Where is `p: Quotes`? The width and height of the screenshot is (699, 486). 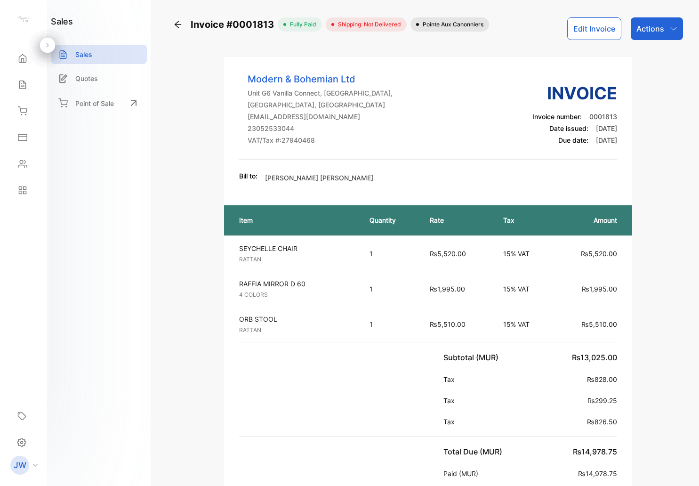 p: Quotes is located at coordinates (87, 78).